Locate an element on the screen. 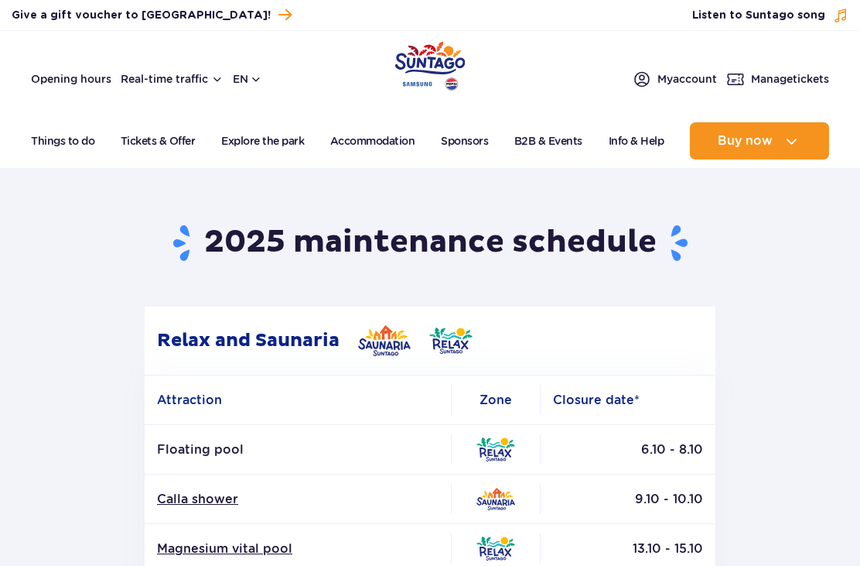  button: Real-time traffic is located at coordinates (172, 79).